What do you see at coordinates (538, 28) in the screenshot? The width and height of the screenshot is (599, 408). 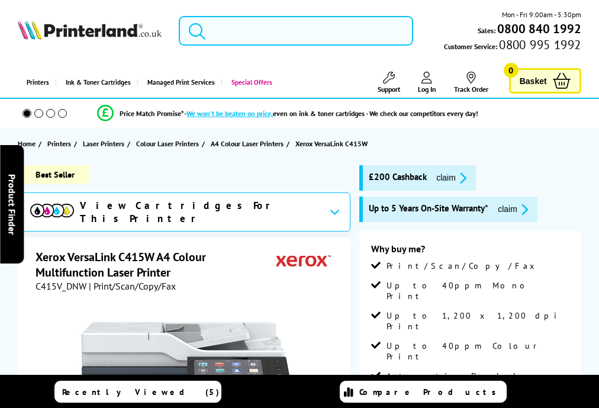 I see `a: 0800 840 1992` at bounding box center [538, 28].